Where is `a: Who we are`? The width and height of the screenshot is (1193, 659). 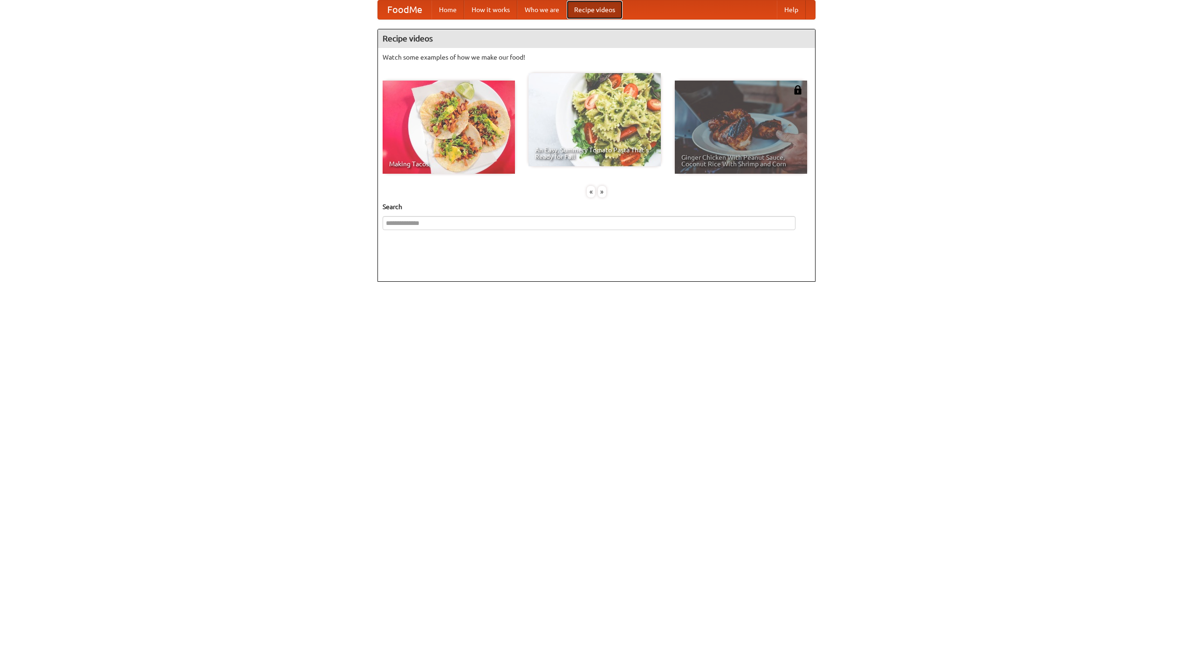
a: Who we are is located at coordinates (542, 10).